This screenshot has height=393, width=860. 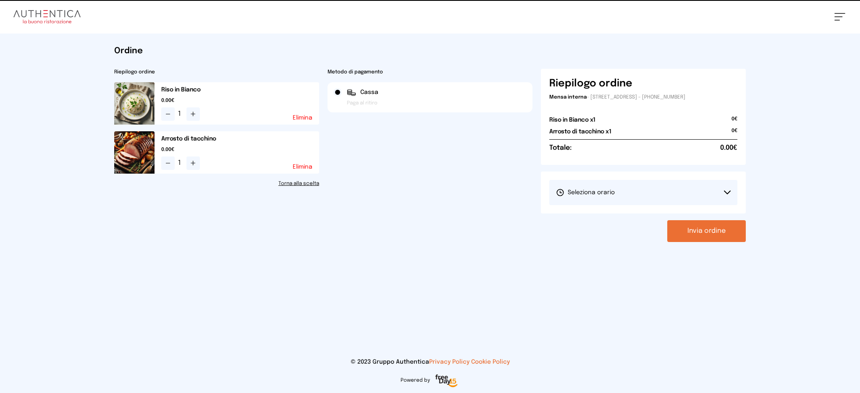 What do you see at coordinates (591, 84) in the screenshot?
I see `h6: Riepilogo ordine` at bounding box center [591, 84].